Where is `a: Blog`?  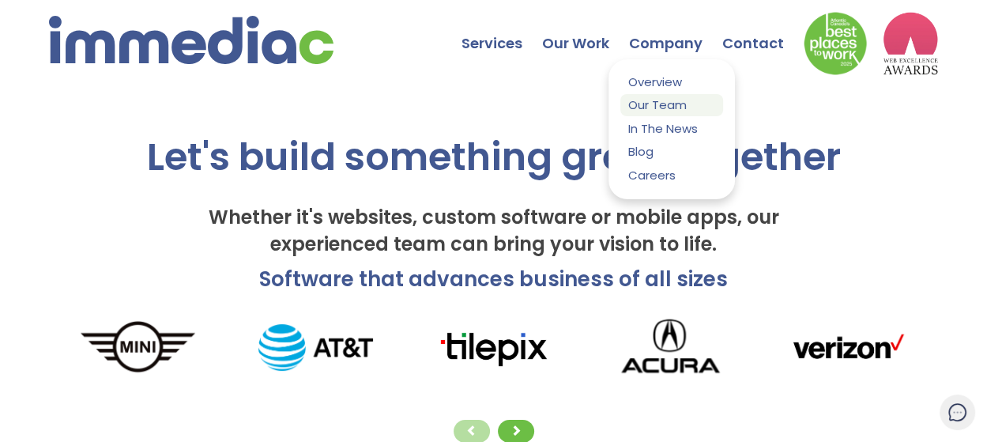 a: Blog is located at coordinates (671, 151).